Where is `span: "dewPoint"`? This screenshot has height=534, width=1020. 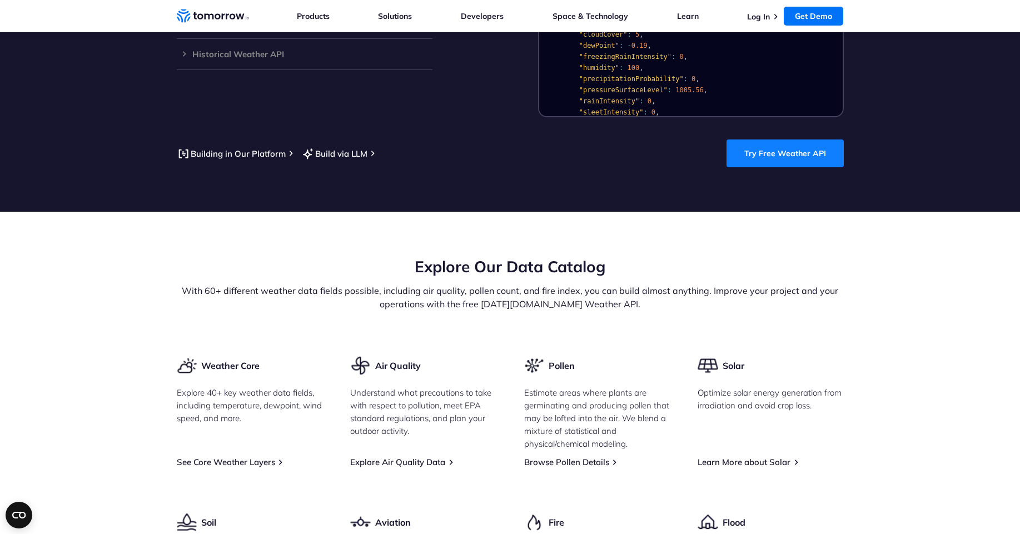
span: "dewPoint" is located at coordinates (598, 46).